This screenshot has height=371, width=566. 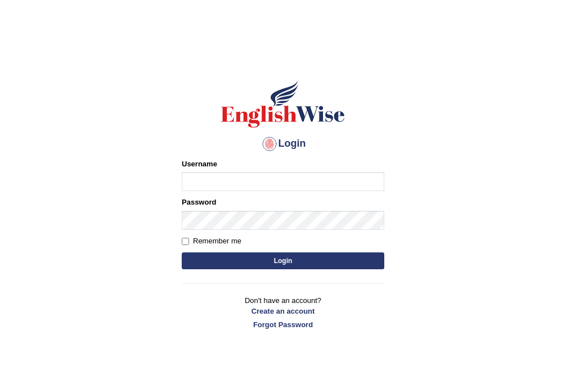 I want to click on label: Remember me, so click(x=212, y=241).